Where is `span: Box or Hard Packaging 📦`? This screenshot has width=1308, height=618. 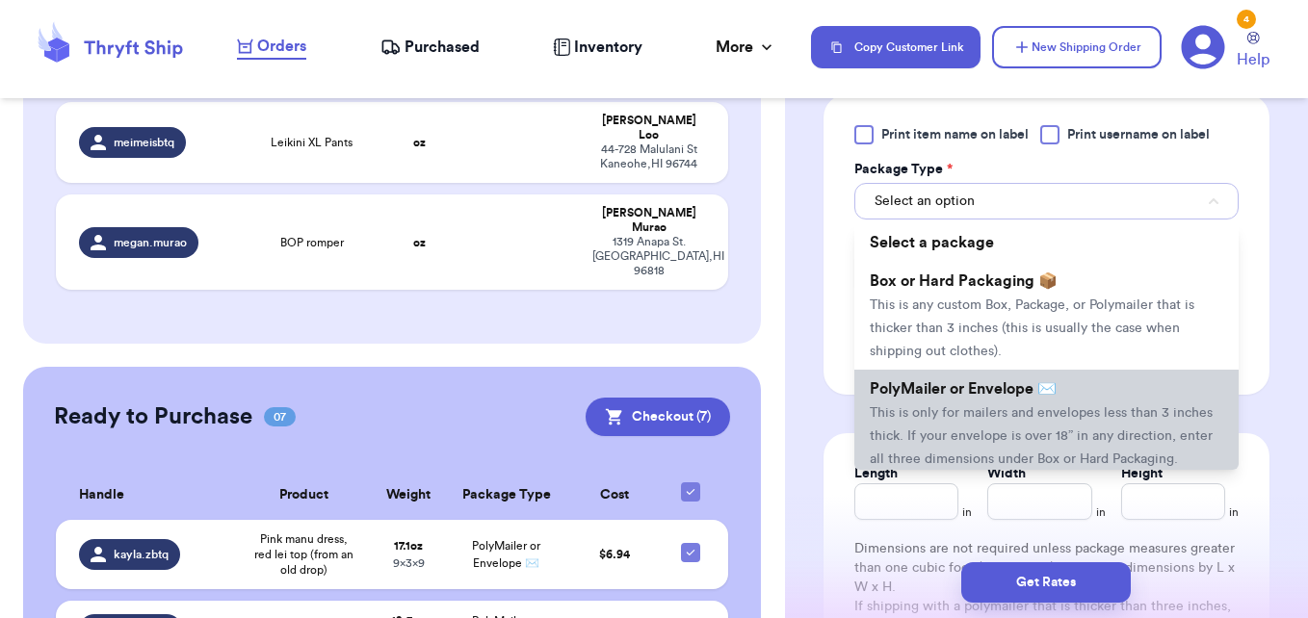
span: Box or Hard Packaging 📦 is located at coordinates (963, 281).